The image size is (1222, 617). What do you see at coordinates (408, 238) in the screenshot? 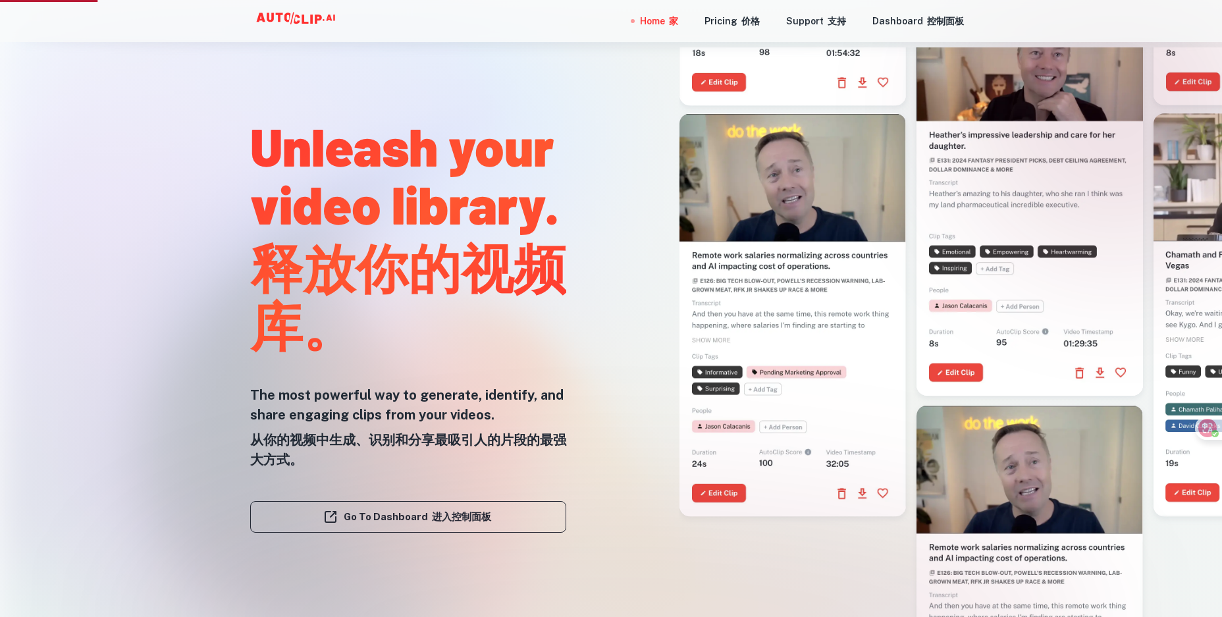
I see `h1: Unleash your video library.` at bounding box center [408, 238].